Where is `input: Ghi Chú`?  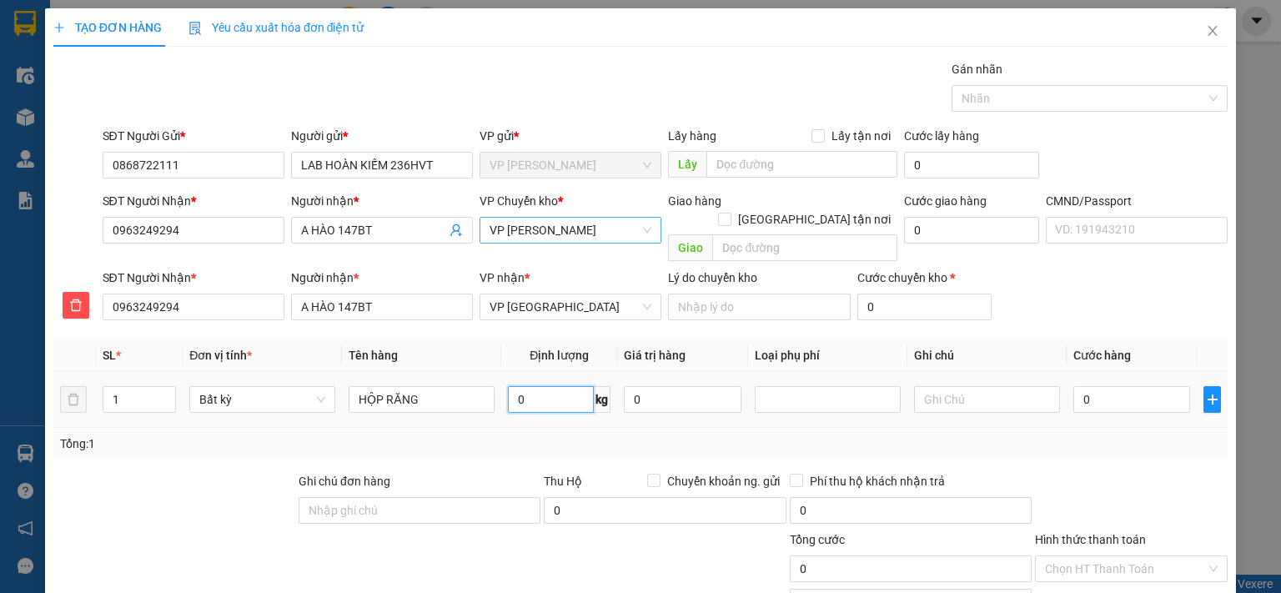
input: Ghi Chú is located at coordinates (987, 399).